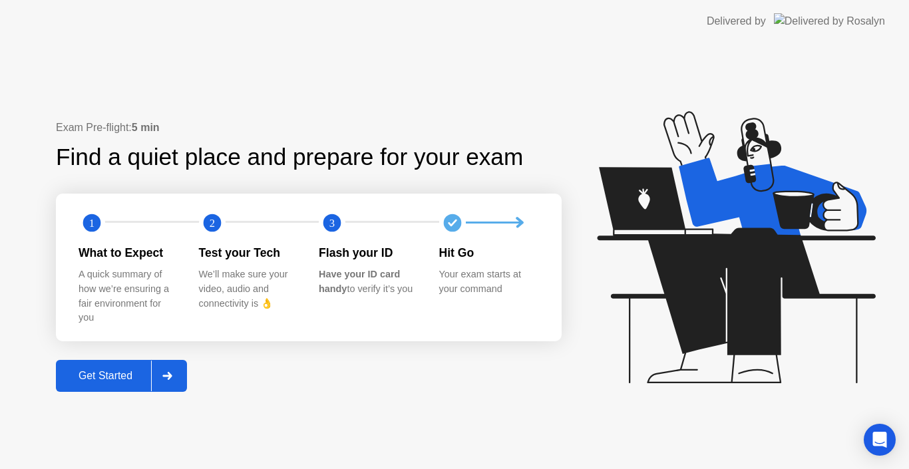  What do you see at coordinates (359, 281) in the screenshot?
I see `b: Have your ID card handy` at bounding box center [359, 281].